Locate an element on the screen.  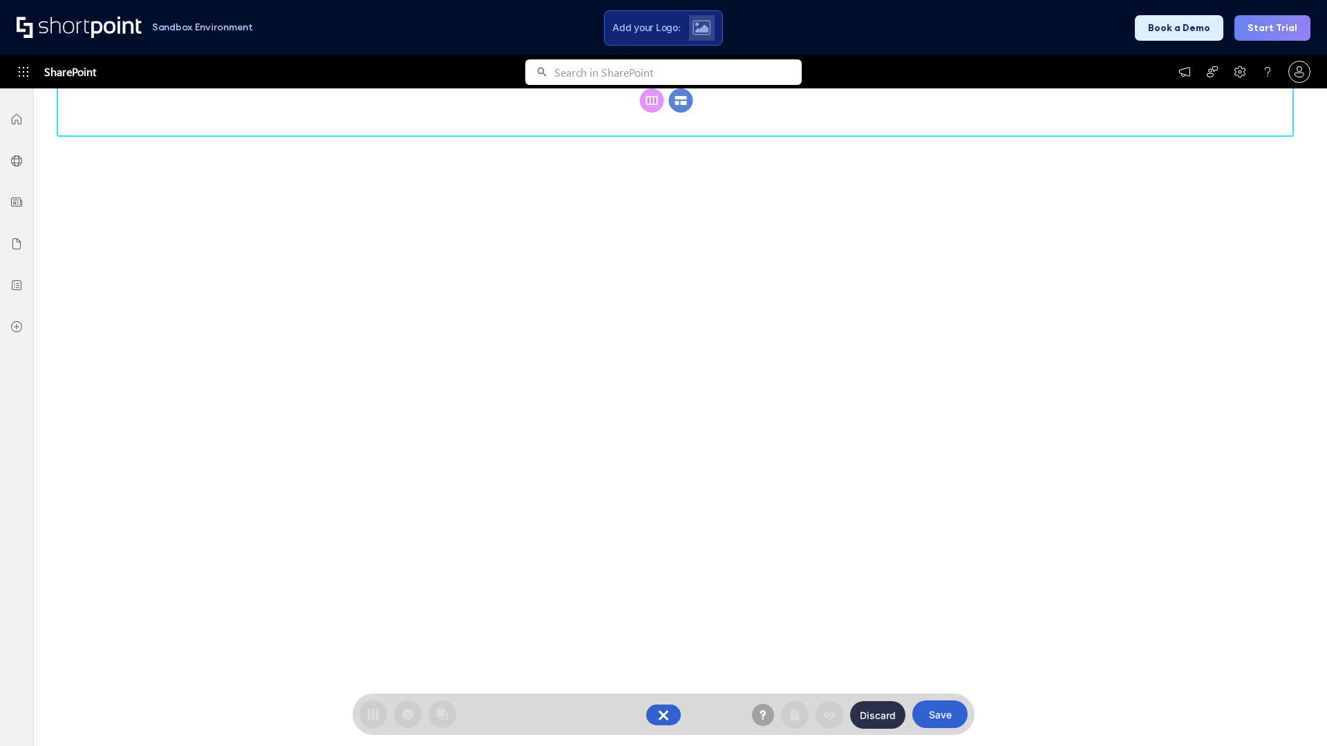
h1: Sandbox Environment is located at coordinates (202, 27).